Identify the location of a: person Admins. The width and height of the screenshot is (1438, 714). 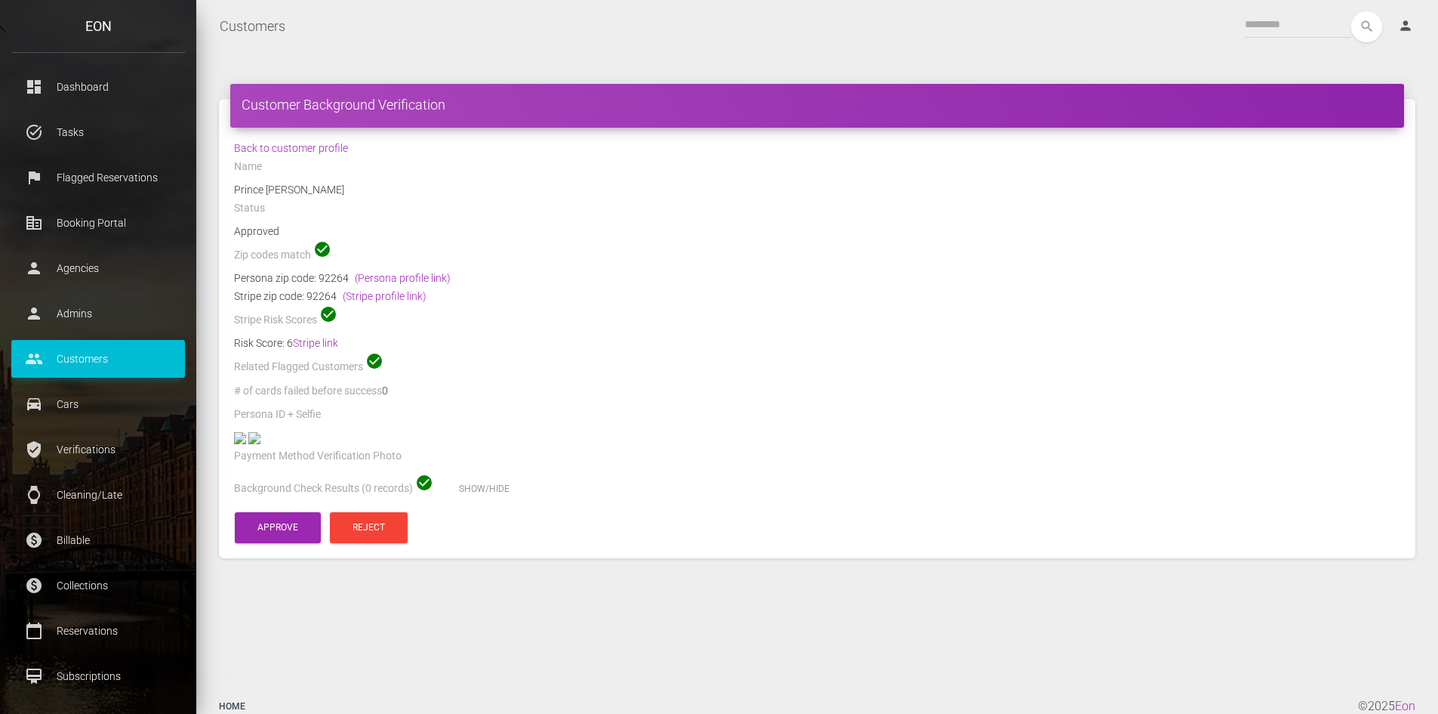
(98, 313).